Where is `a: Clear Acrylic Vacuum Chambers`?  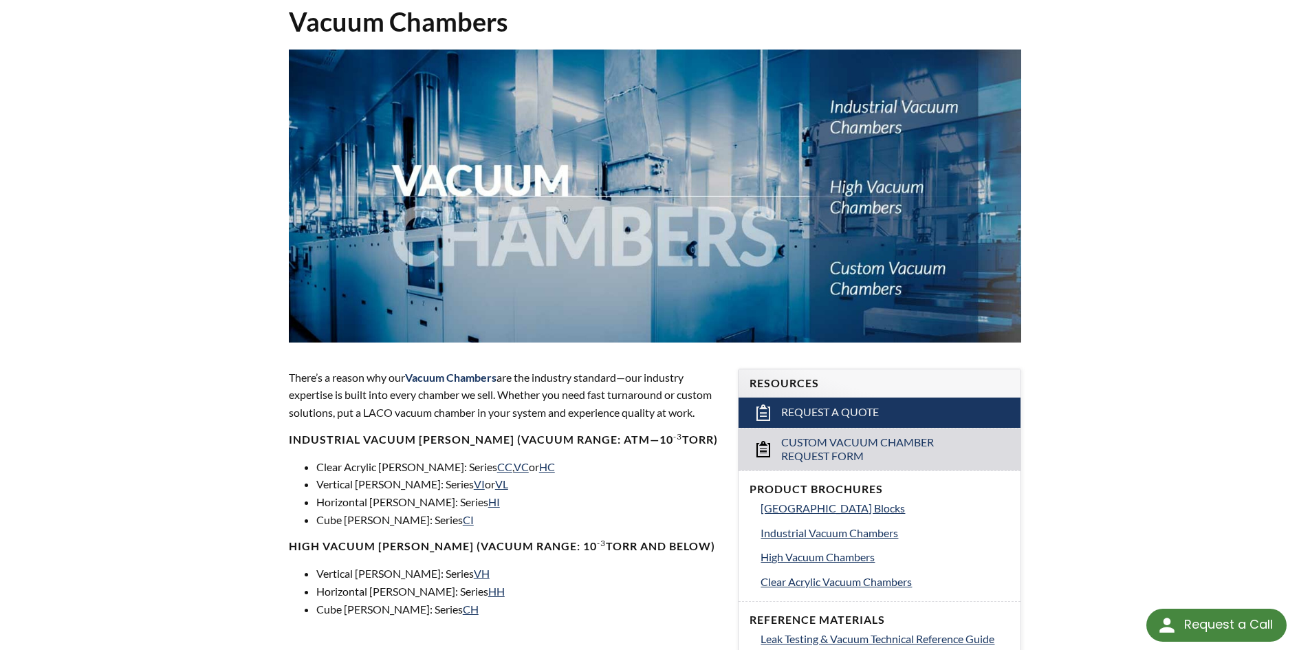 a: Clear Acrylic Vacuum Chambers is located at coordinates (885, 582).